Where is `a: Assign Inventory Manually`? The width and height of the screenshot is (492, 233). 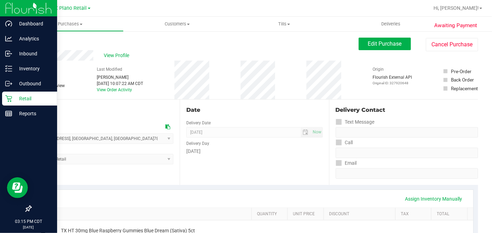 a: Assign Inventory Manually is located at coordinates (434, 199).